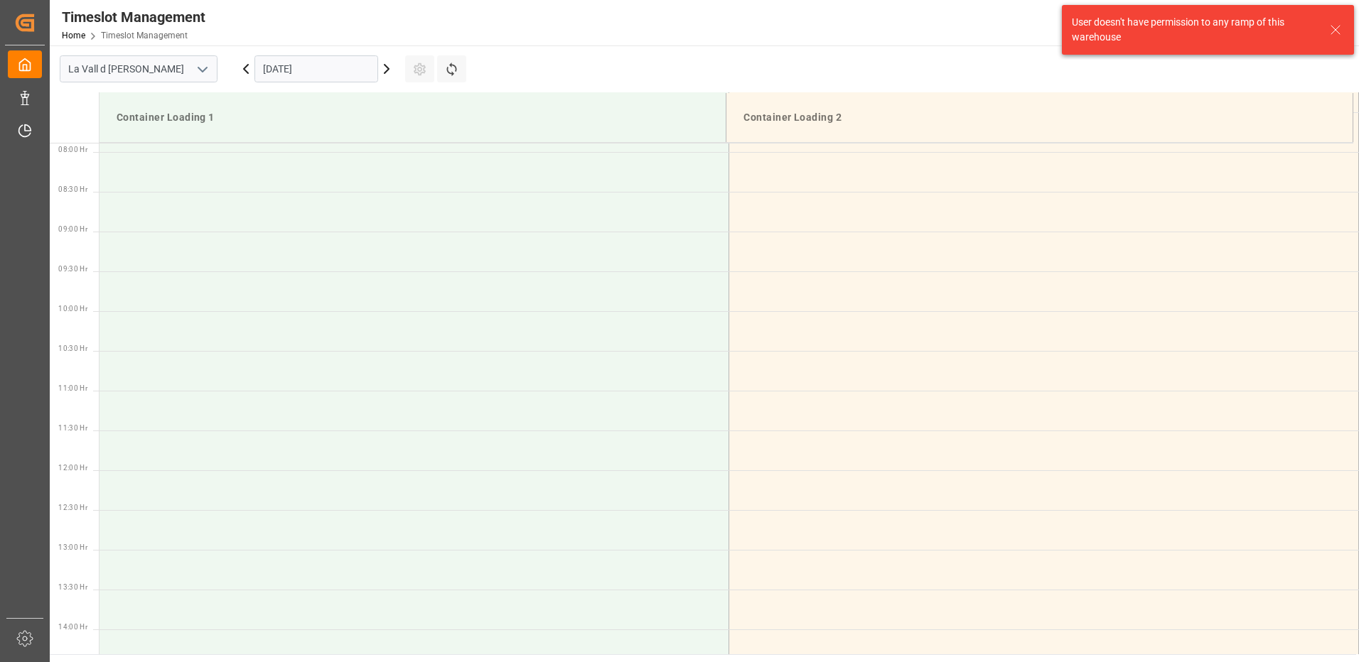 The width and height of the screenshot is (1359, 662). I want to click on span: 10:30 Hr, so click(72, 348).